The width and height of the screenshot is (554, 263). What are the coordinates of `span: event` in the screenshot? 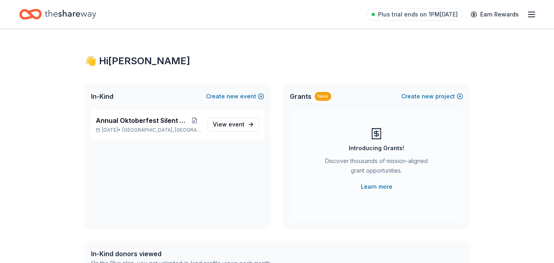 It's located at (237, 124).